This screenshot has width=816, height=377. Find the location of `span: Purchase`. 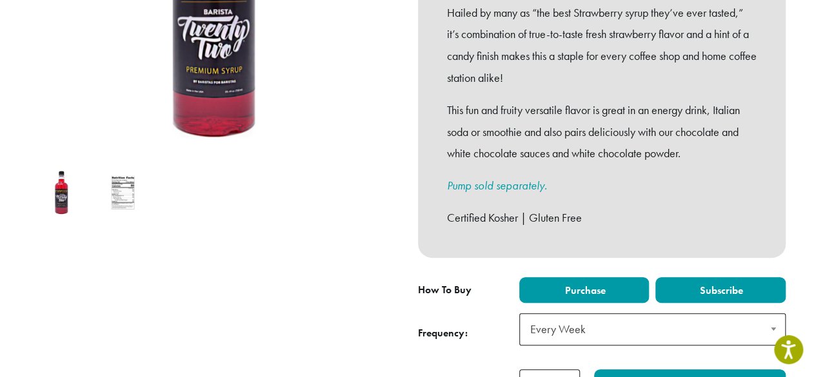

span: Purchase is located at coordinates (584, 290).